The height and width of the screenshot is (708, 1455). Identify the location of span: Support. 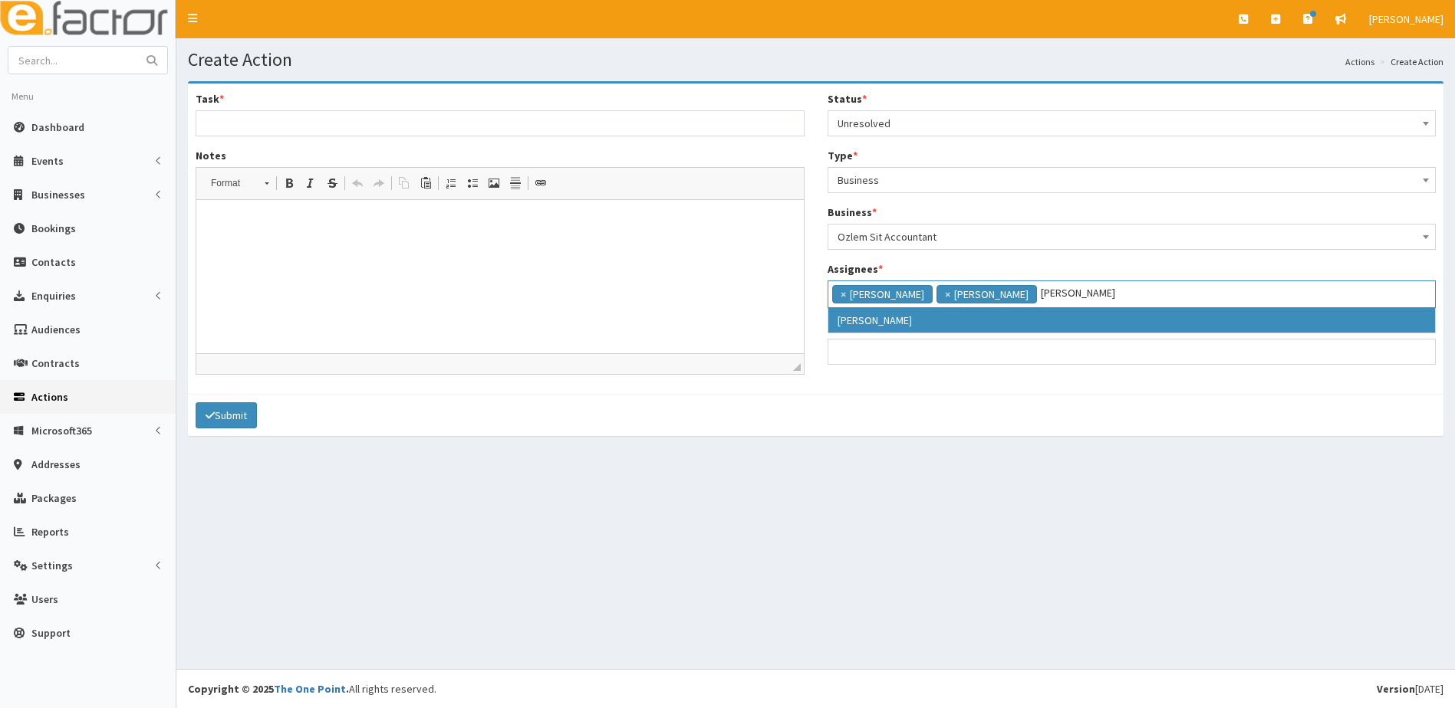
(51, 633).